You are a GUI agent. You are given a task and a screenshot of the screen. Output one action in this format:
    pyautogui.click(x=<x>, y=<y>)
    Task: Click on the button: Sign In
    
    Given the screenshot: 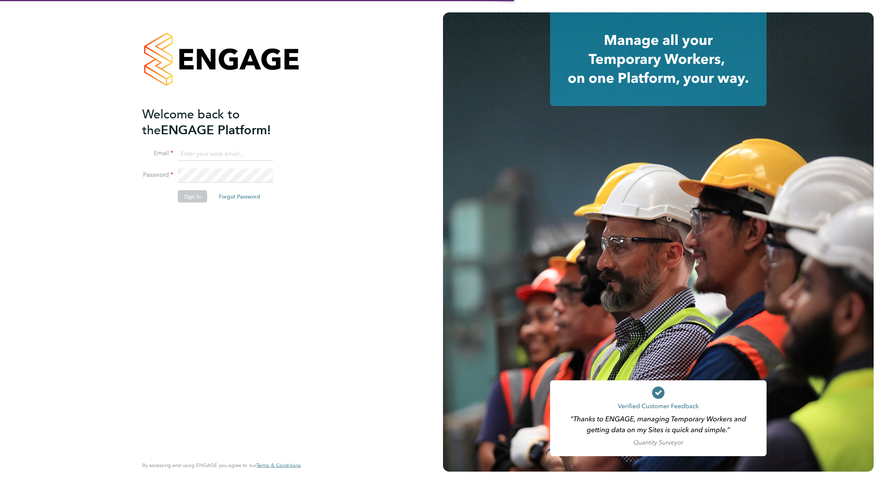 What is the action you would take?
    pyautogui.click(x=193, y=196)
    